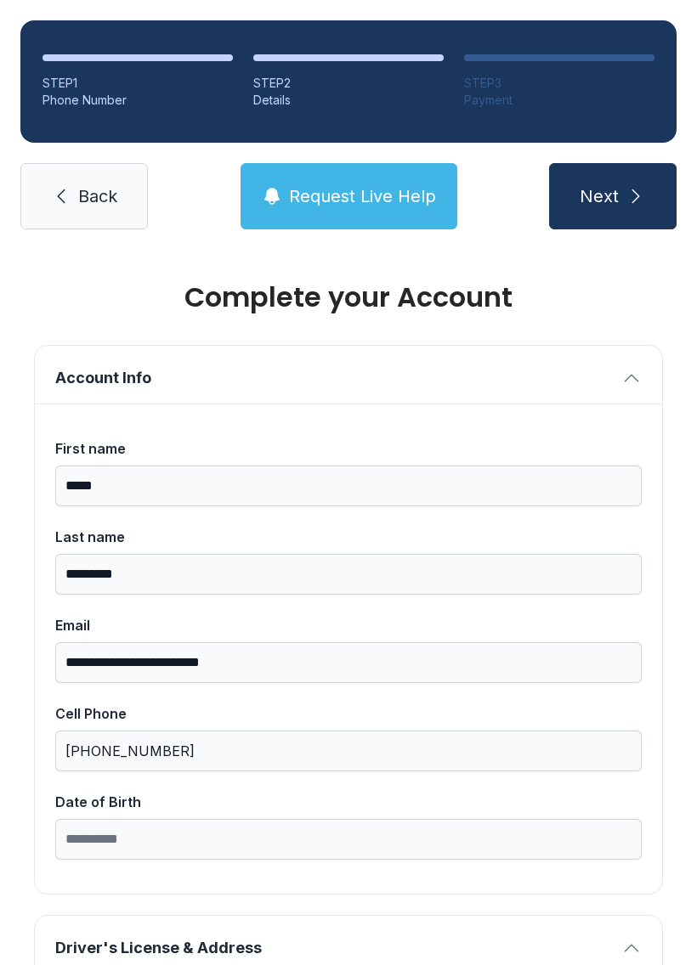  Describe the element at coordinates (348, 575) in the screenshot. I see `input: Last name` at that location.